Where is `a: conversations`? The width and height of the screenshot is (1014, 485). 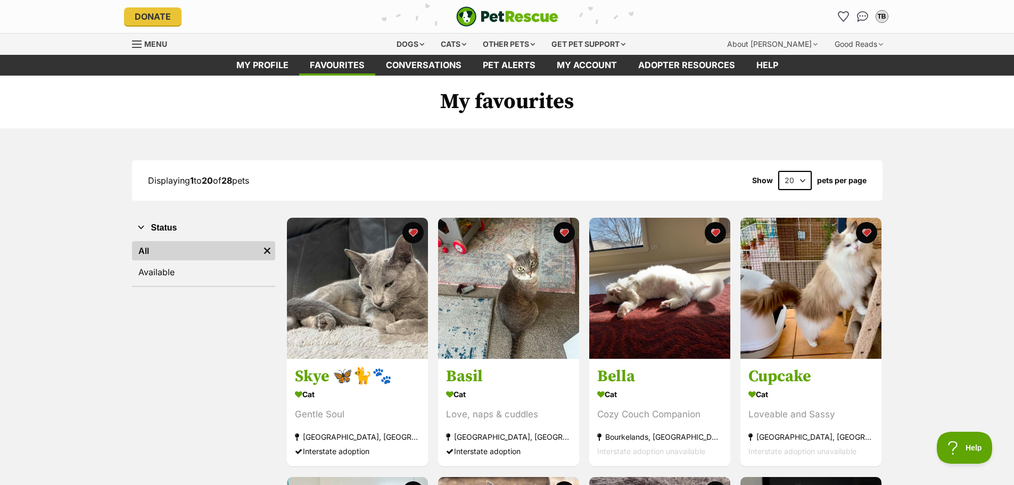
a: conversations is located at coordinates (424, 65).